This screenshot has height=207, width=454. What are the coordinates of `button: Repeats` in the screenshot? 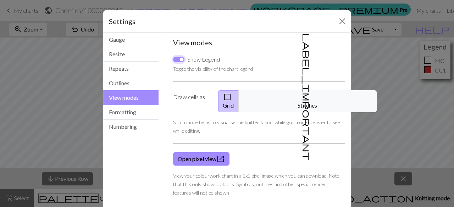 It's located at (131, 69).